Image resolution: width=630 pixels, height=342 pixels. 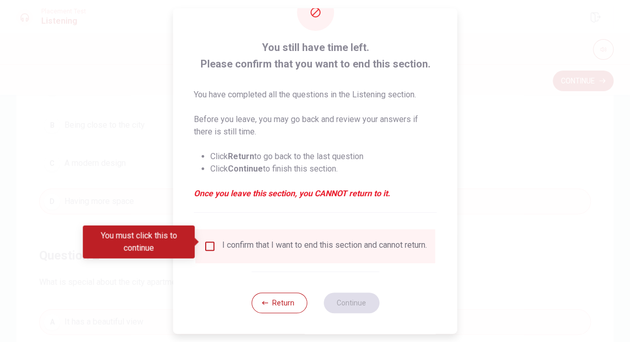 What do you see at coordinates (315, 56) in the screenshot?
I see `span: You still have time left. Please confirm that you want to end this section.` at bounding box center [315, 56].